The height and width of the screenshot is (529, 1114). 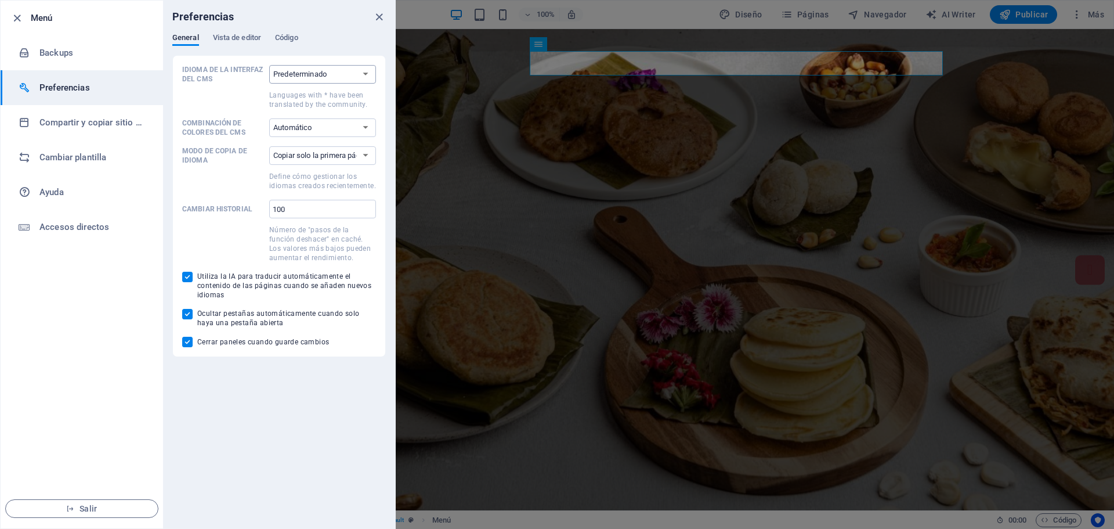 What do you see at coordinates (379, 17) in the screenshot?
I see `button: close` at bounding box center [379, 17].